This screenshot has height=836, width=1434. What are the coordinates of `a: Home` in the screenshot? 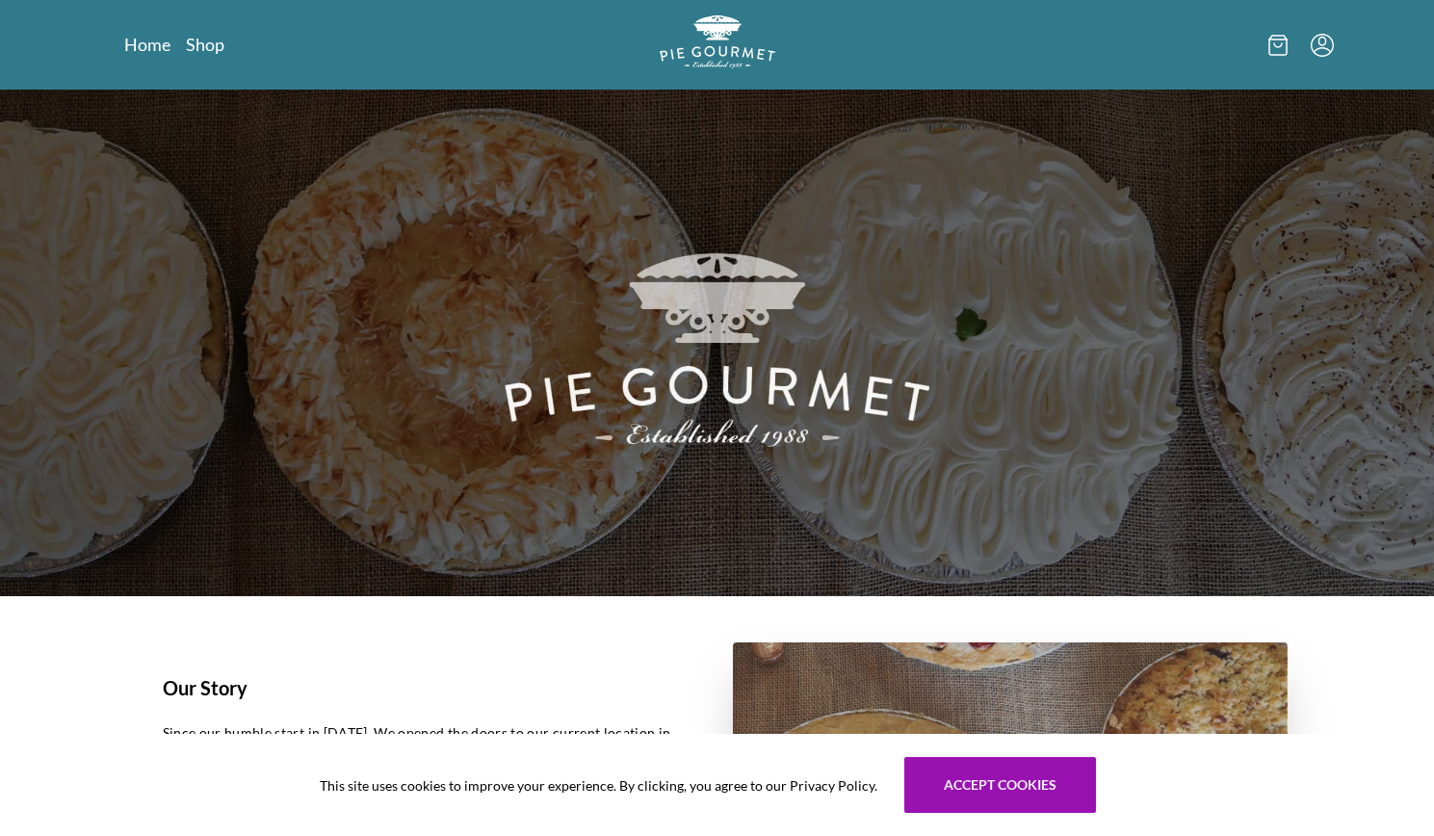 It's located at (147, 44).